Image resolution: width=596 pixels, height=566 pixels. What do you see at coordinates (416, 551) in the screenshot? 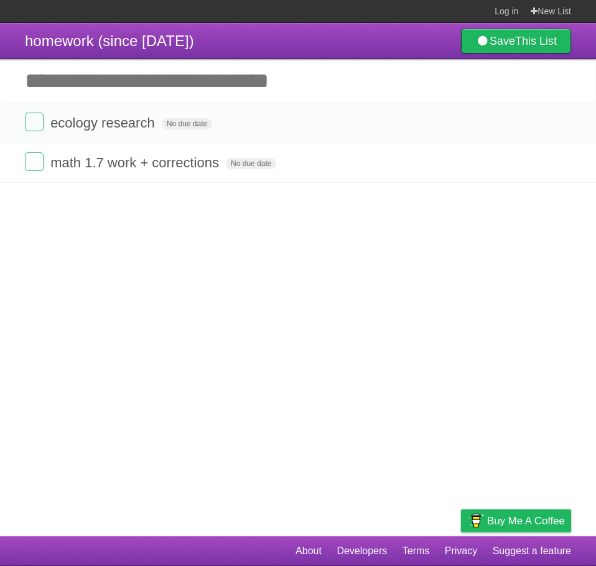
I see `a: Terms` at bounding box center [416, 551].